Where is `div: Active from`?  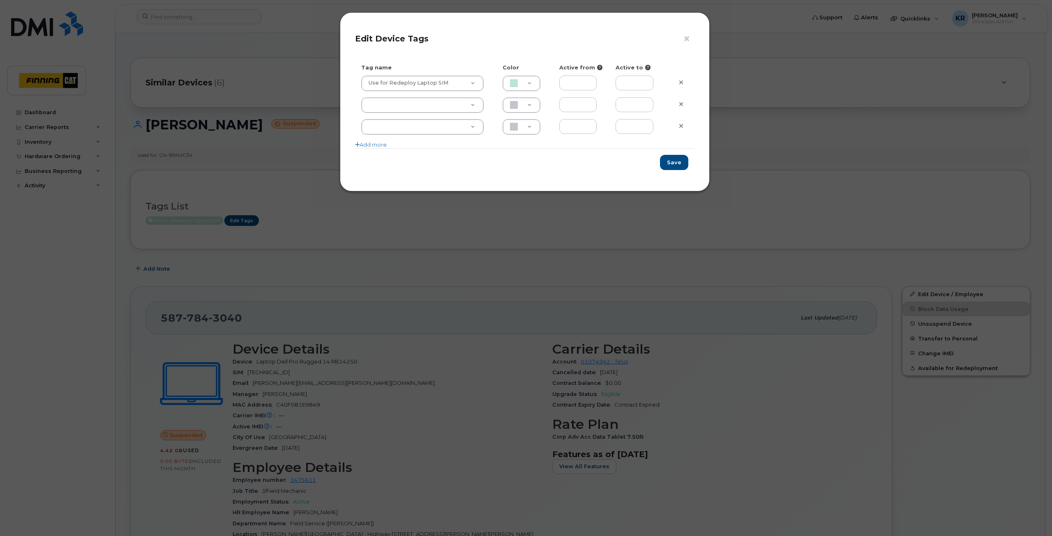
div: Active from is located at coordinates (582, 67).